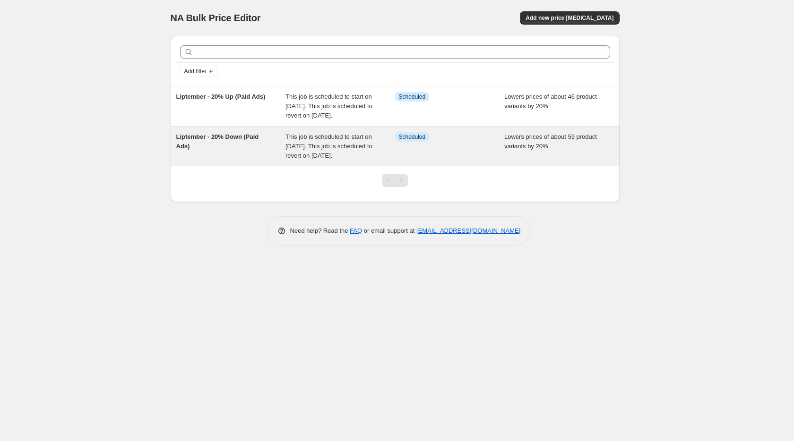 Image resolution: width=794 pixels, height=441 pixels. Describe the element at coordinates (394, 180) in the screenshot. I see `nav: Pagination` at that location.